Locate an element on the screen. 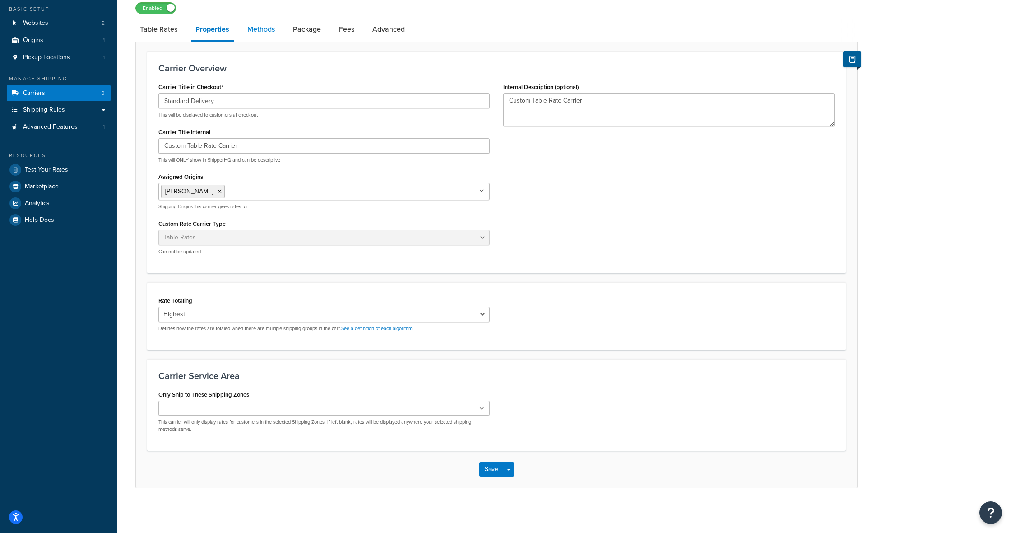  span: Analytics is located at coordinates (37, 203).